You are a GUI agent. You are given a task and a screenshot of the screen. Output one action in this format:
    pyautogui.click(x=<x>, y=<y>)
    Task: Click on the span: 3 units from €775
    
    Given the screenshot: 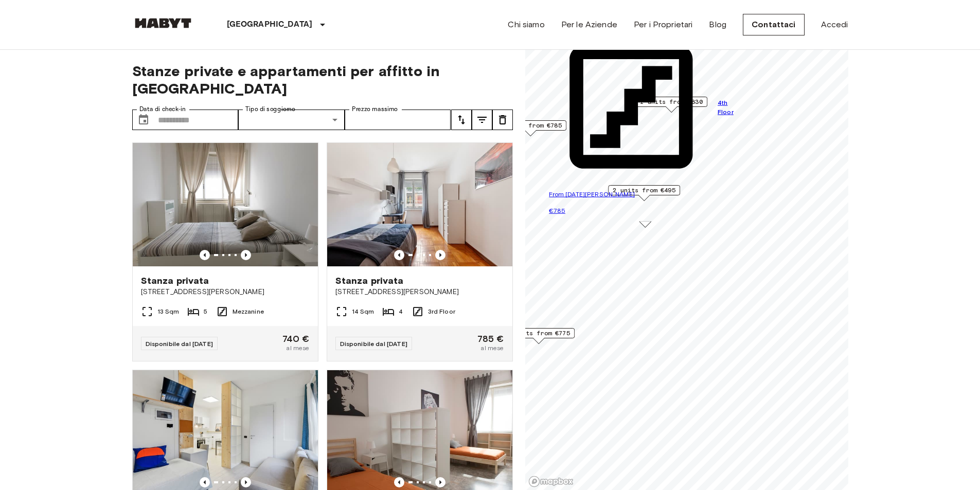 What is the action you would take?
    pyautogui.click(x=539, y=333)
    